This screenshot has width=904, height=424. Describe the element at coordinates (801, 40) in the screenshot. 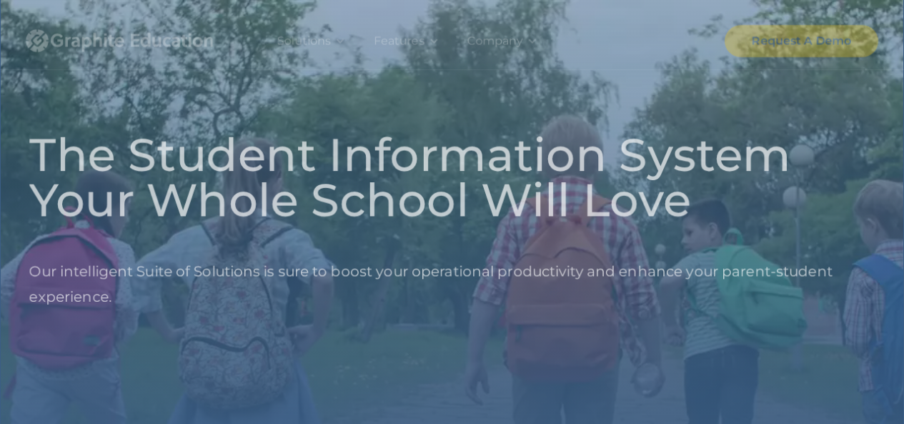

I see `a: Request A Demo` at that location.